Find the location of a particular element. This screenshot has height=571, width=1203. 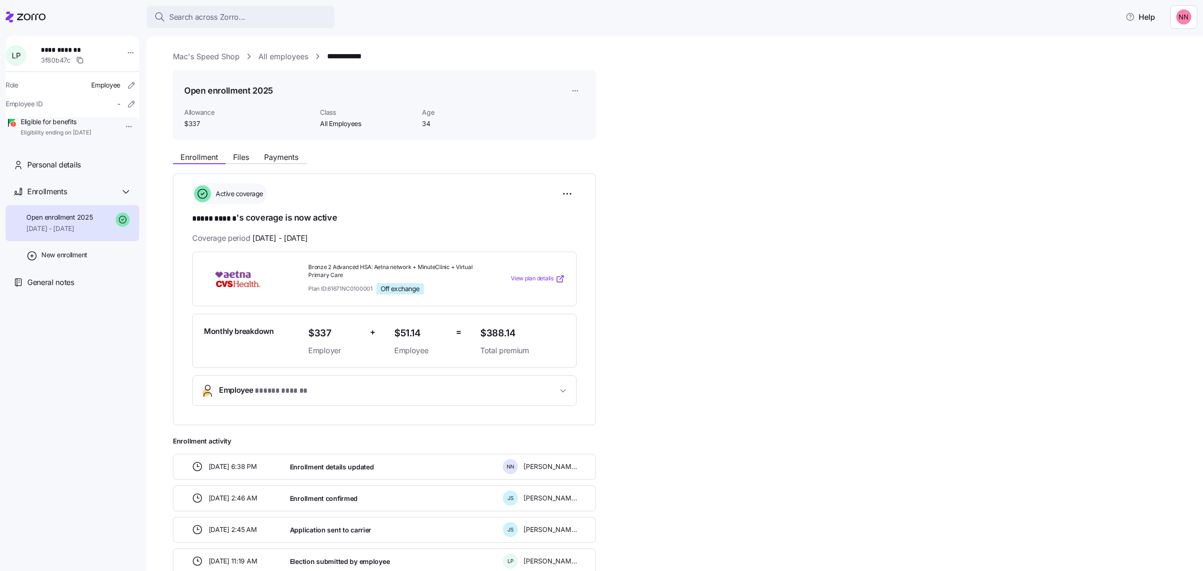

span: Enrollments is located at coordinates (47, 191).